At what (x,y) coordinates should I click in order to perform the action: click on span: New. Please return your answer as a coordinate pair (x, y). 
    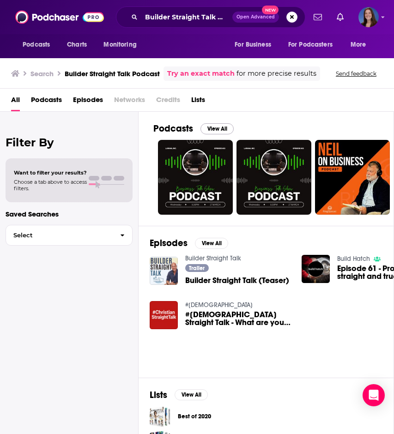
    Looking at the image, I should click on (270, 10).